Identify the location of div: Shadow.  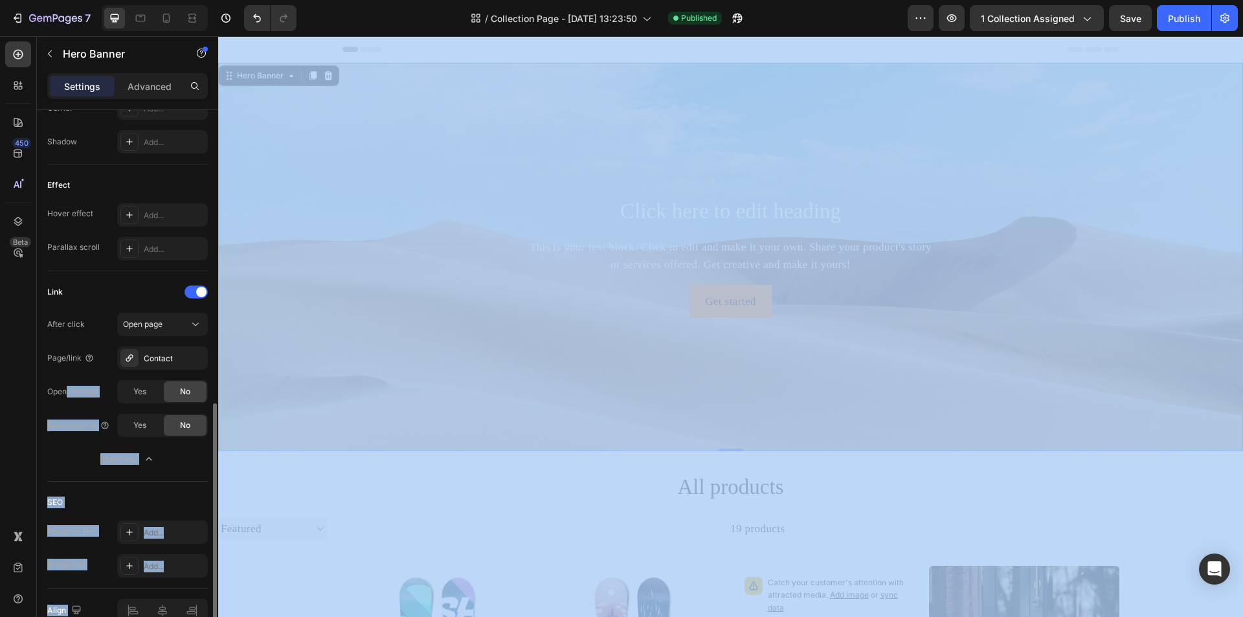
(62, 142).